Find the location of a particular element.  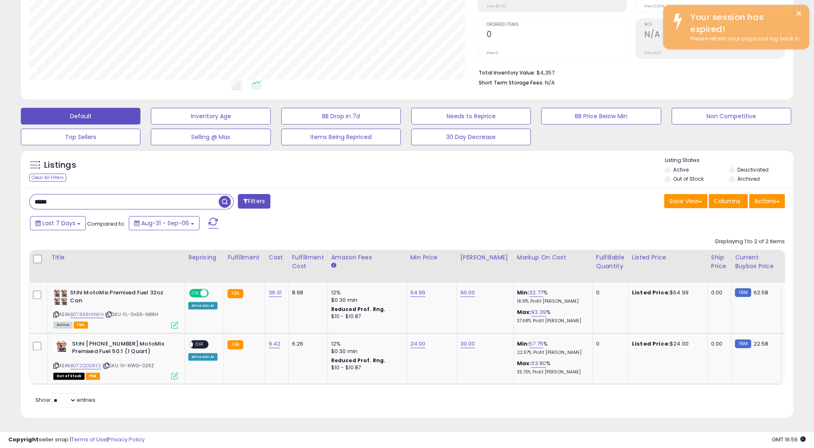

div: Min Price is located at coordinates (432, 258).